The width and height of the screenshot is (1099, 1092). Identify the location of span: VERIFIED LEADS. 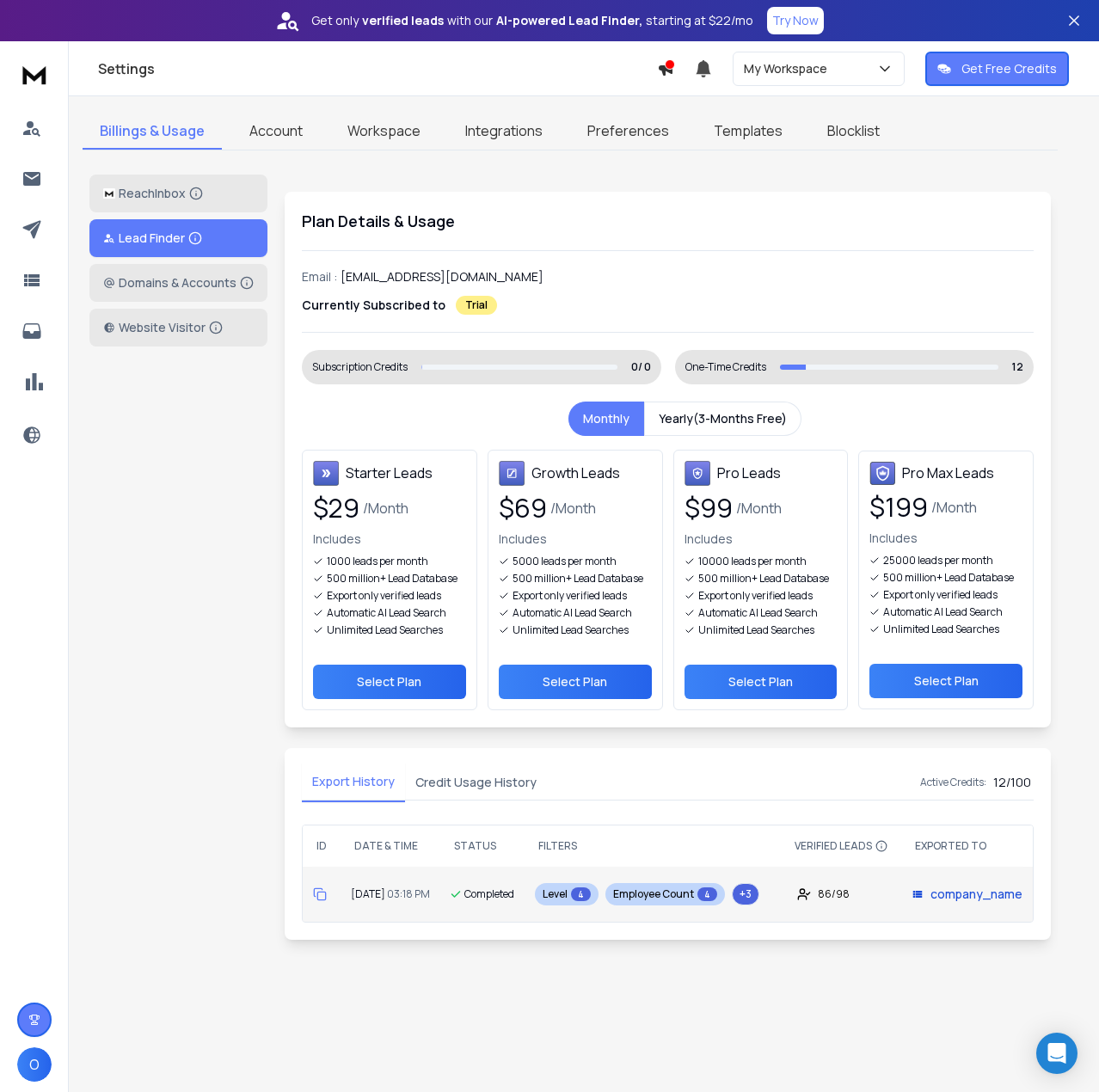
(834, 846).